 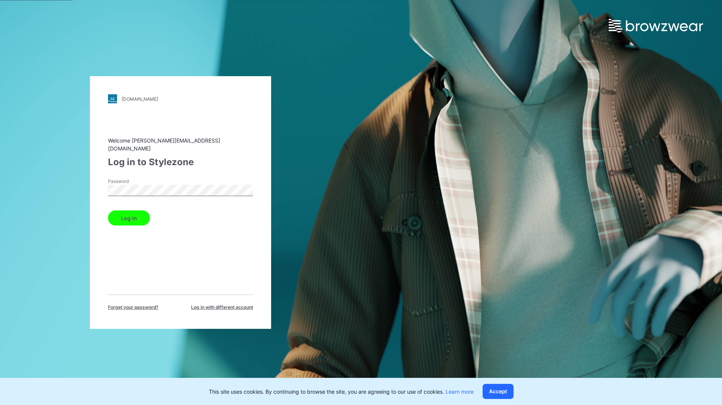 What do you see at coordinates (222, 308) in the screenshot?
I see `span: Log in with different account` at bounding box center [222, 308].